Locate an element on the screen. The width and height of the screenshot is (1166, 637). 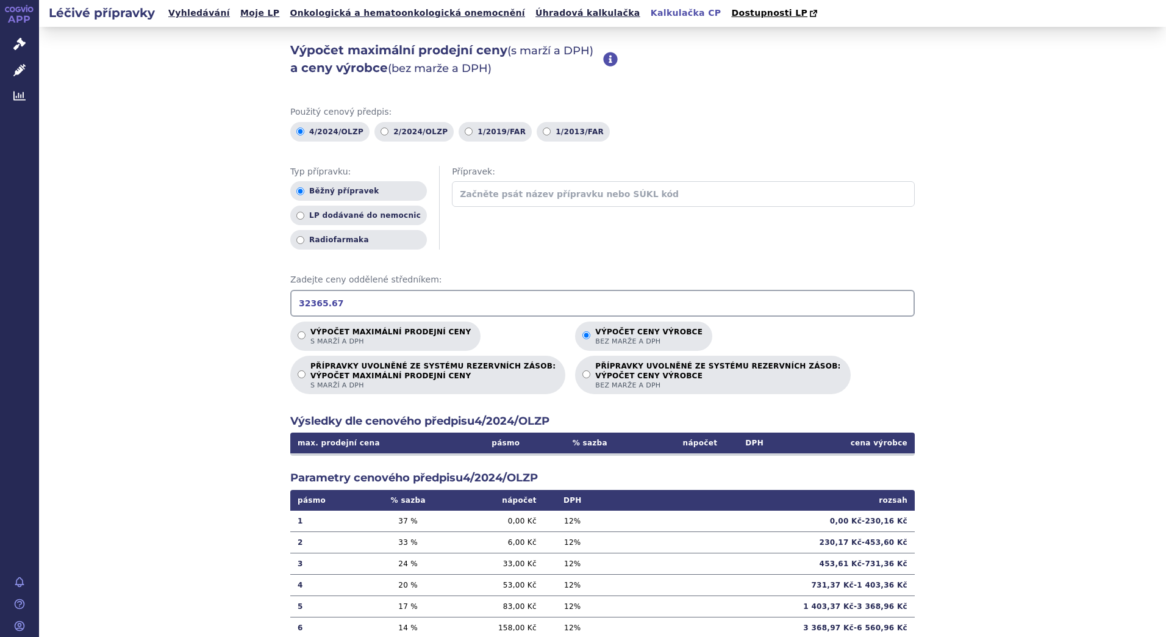
td: 230,17 Kč - 453,60 Kč is located at coordinates (758, 542).